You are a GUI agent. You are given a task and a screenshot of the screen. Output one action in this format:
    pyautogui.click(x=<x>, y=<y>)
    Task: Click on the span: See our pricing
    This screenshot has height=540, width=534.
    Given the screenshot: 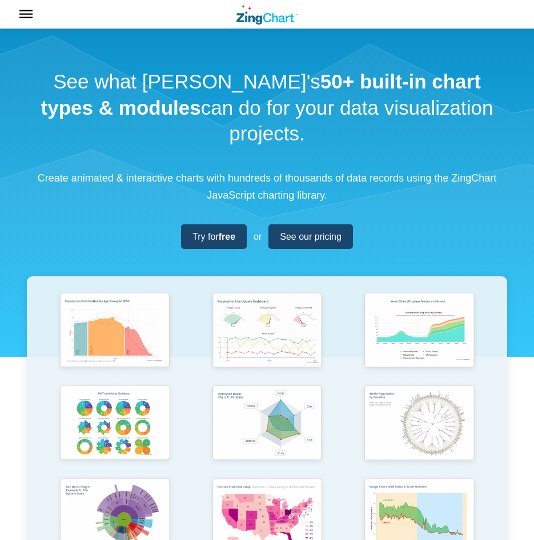 What is the action you would take?
    pyautogui.click(x=311, y=236)
    